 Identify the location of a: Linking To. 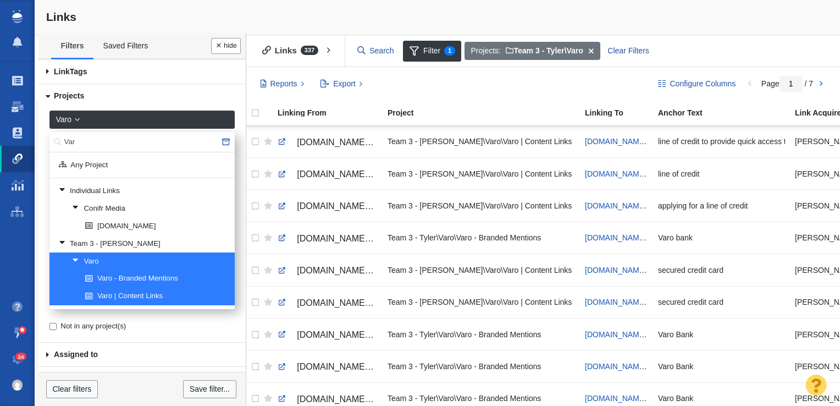
(620, 113).